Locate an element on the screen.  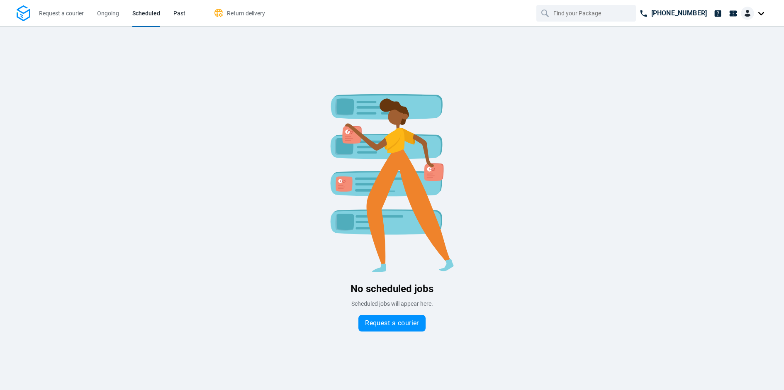
img: Blank slate is located at coordinates (392, 179).